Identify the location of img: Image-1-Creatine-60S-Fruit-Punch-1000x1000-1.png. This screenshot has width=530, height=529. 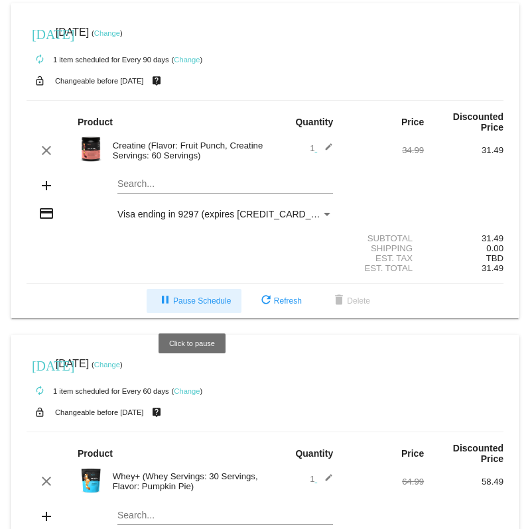
(91, 149).